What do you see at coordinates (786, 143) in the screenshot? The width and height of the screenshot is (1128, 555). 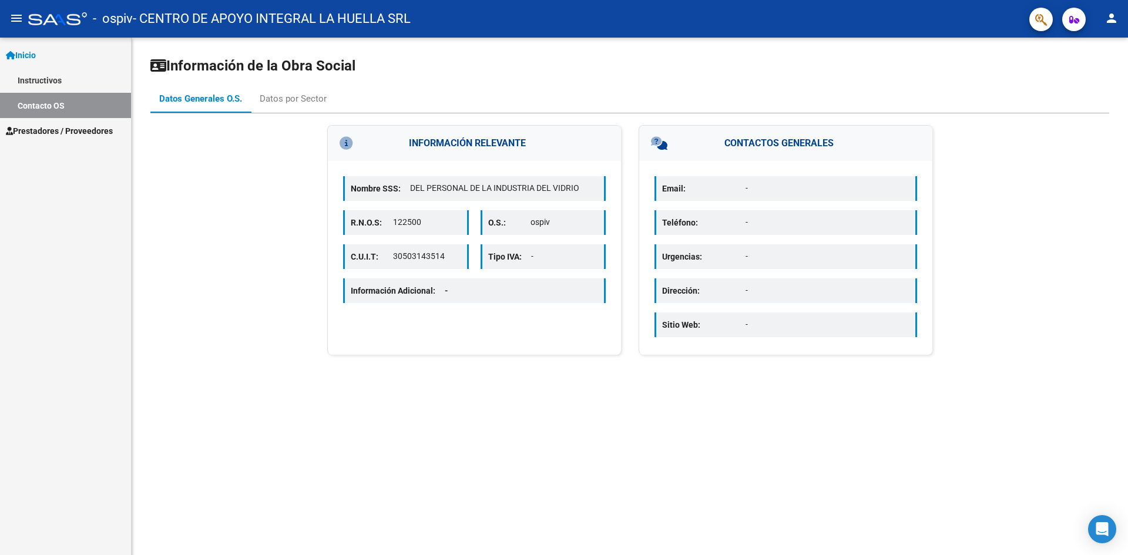 I see `h3: CONTACTOS GENERALES` at bounding box center [786, 143].